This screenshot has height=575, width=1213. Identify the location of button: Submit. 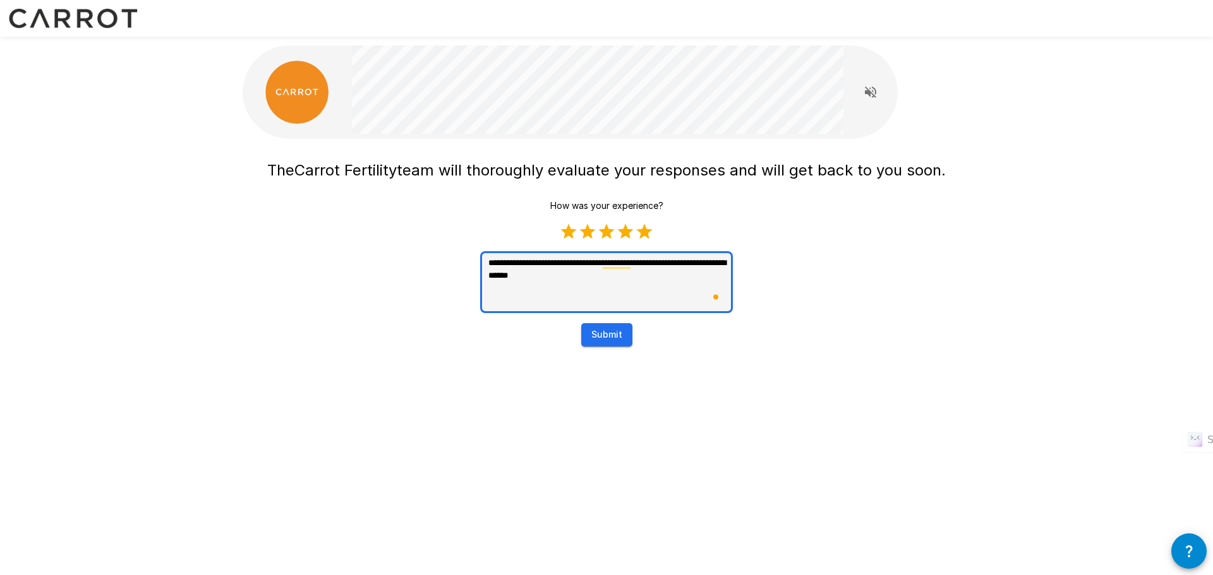
(606, 335).